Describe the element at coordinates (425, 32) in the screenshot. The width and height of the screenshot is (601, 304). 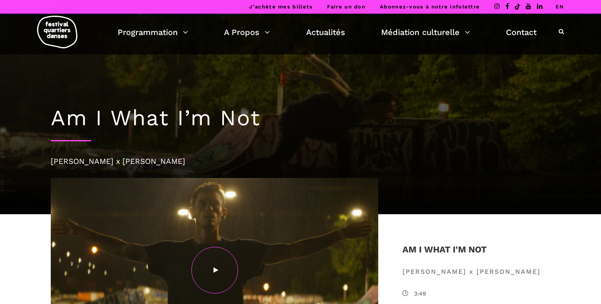
I see `a: Médiation culturelle` at that location.